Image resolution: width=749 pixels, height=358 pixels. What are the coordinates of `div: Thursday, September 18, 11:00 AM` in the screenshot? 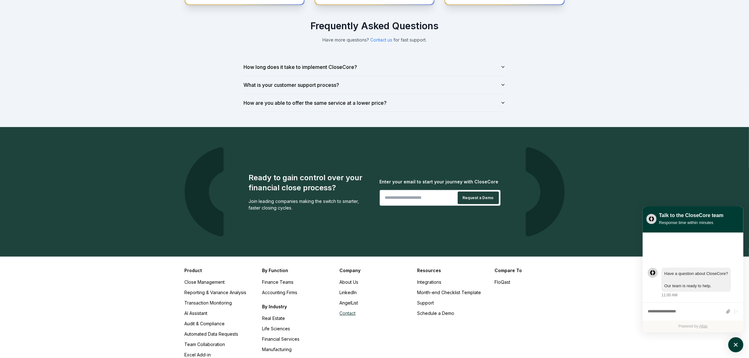 It's located at (700, 283).